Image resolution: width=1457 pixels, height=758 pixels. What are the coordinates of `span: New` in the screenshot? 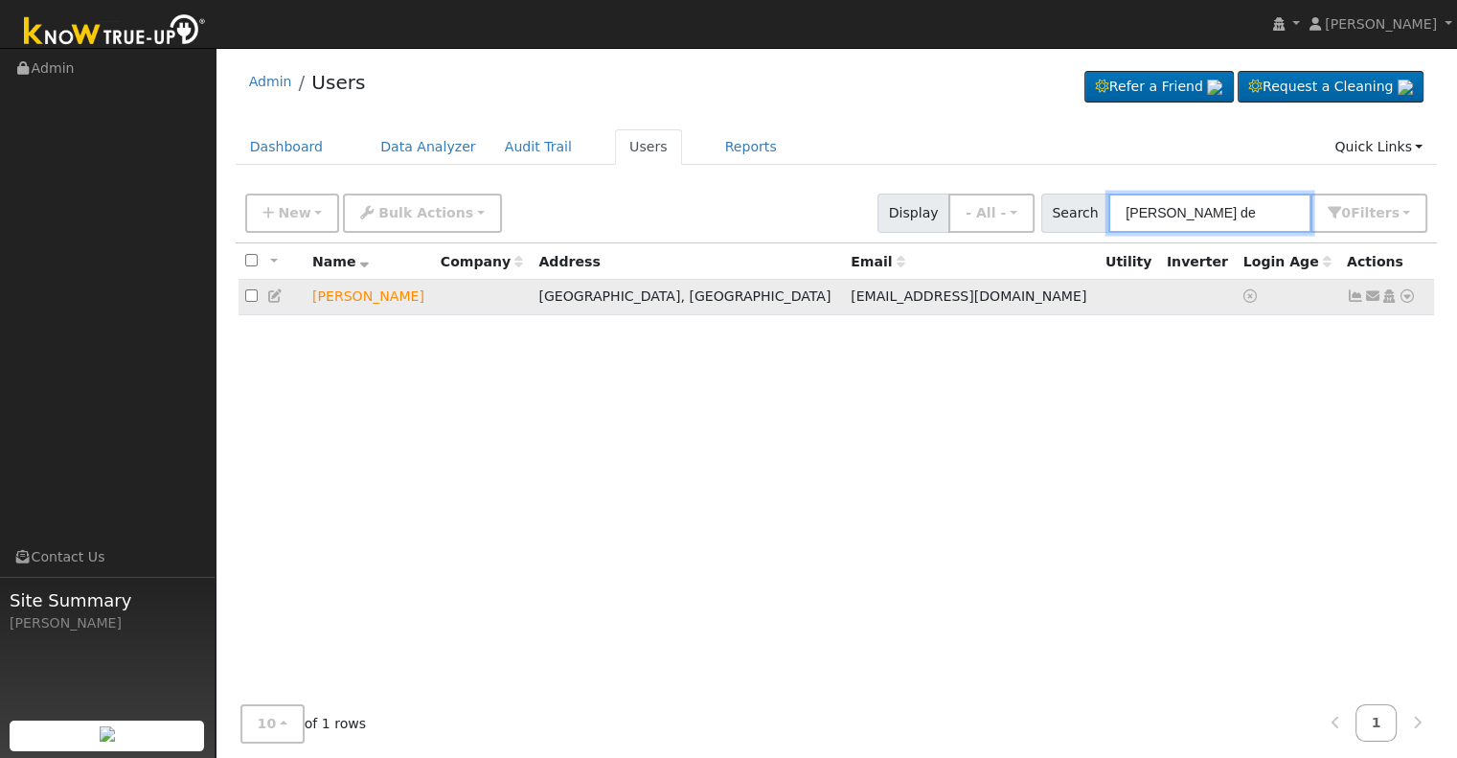 It's located at (294, 213).